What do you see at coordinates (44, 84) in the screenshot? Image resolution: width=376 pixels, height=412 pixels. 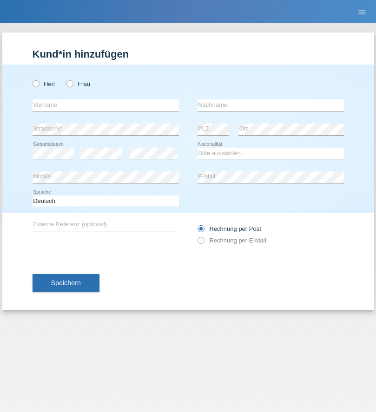 I see `label: Herr` at bounding box center [44, 84].